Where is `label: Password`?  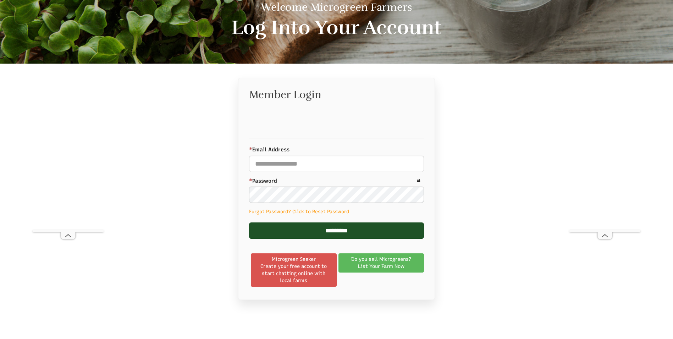 label: Password is located at coordinates (337, 181).